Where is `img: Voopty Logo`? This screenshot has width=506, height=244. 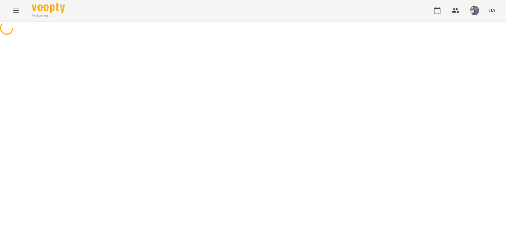
img: Voopty Logo is located at coordinates (48, 8).